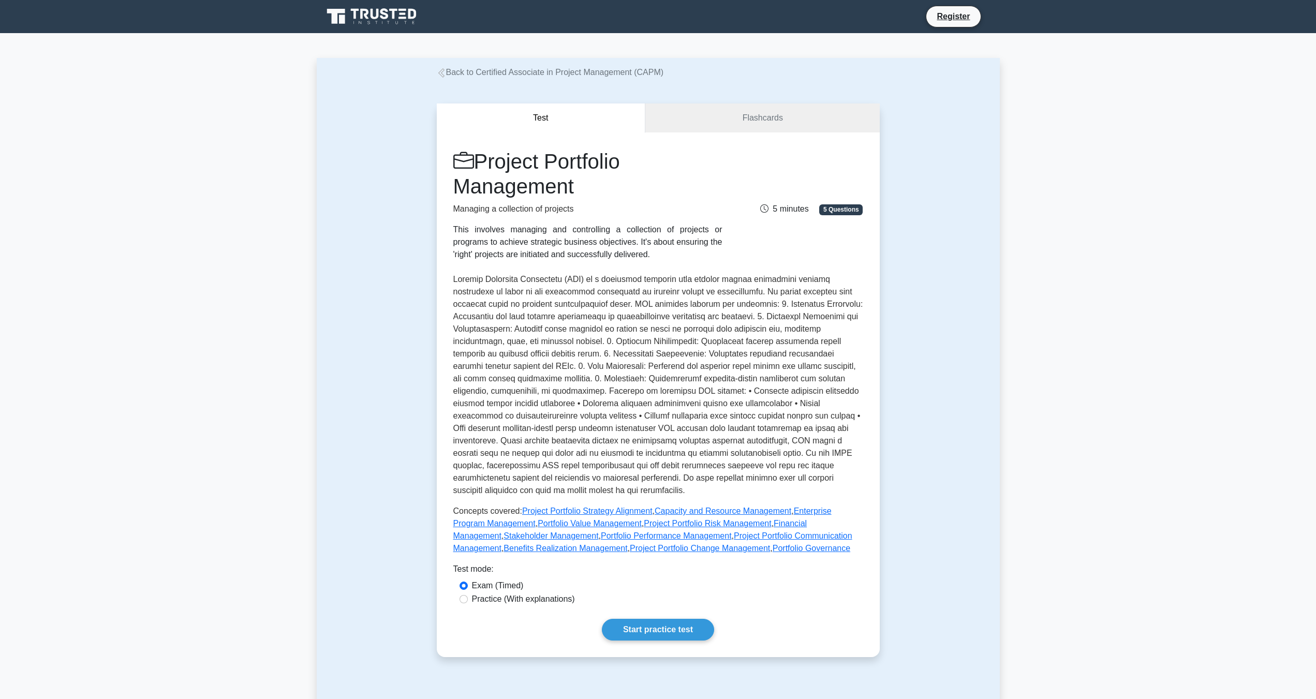  Describe the element at coordinates (723, 511) in the screenshot. I see `a: Capacity and Resource Management` at that location.